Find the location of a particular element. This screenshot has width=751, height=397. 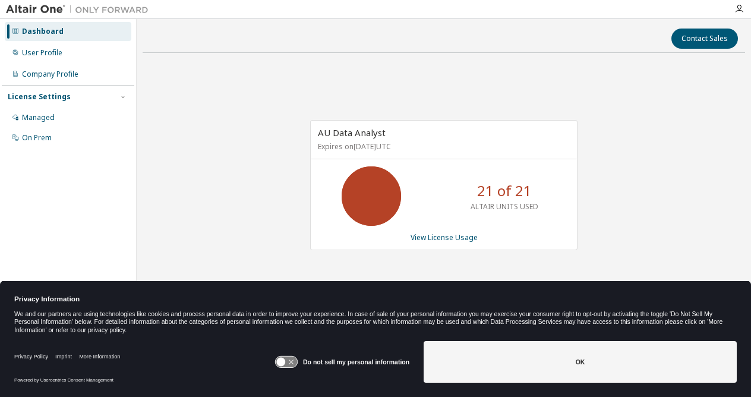

div: User Profile is located at coordinates (42, 53).